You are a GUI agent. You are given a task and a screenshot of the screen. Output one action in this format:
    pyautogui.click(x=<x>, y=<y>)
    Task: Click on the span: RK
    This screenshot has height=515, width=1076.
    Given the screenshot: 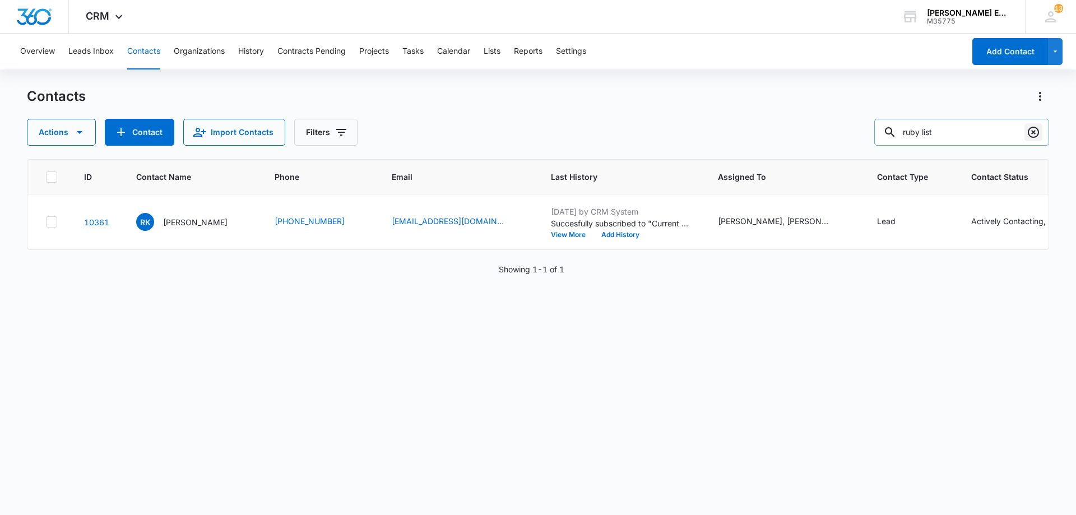 What is the action you would take?
    pyautogui.click(x=145, y=222)
    